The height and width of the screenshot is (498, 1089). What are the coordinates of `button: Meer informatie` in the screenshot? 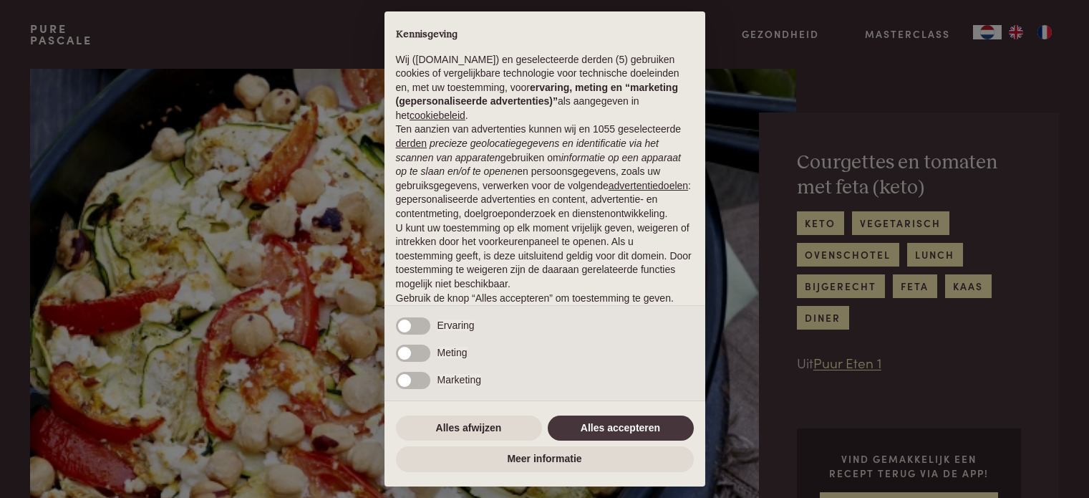 It's located at (545, 459).